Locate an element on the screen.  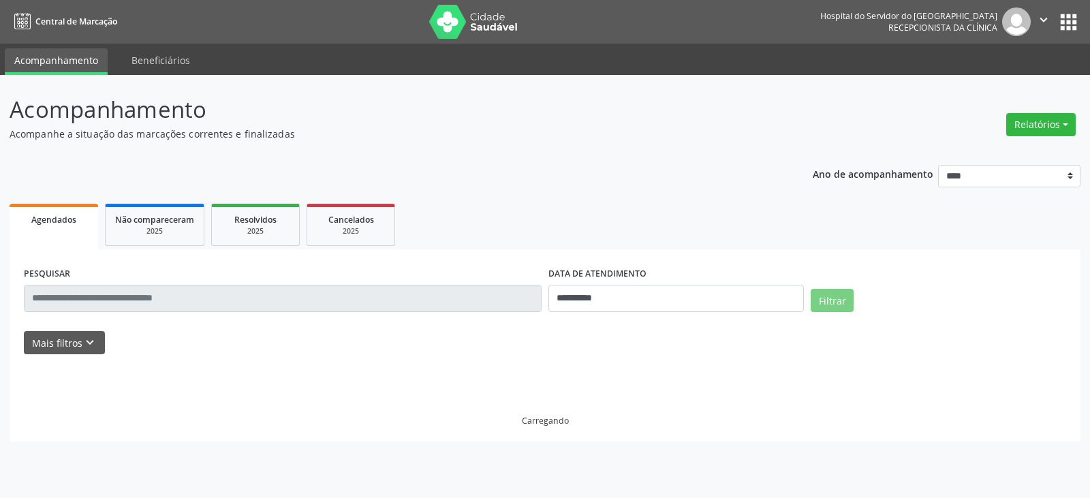
span: Central de Marcação is located at coordinates (76, 21).